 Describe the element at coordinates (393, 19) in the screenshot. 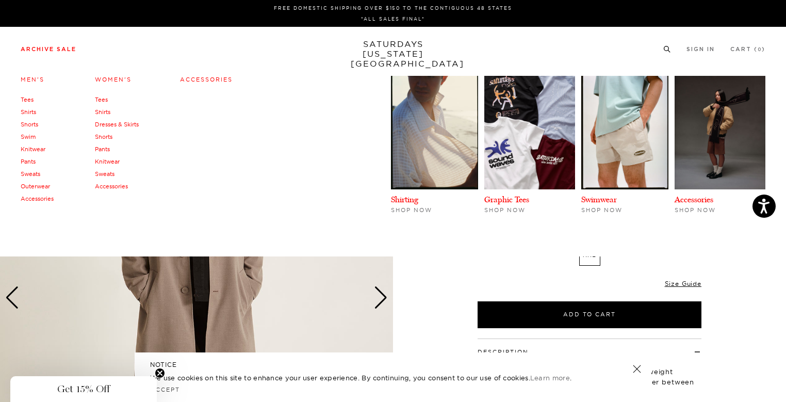

I see `p: *ALL SALES FINAL*` at that location.